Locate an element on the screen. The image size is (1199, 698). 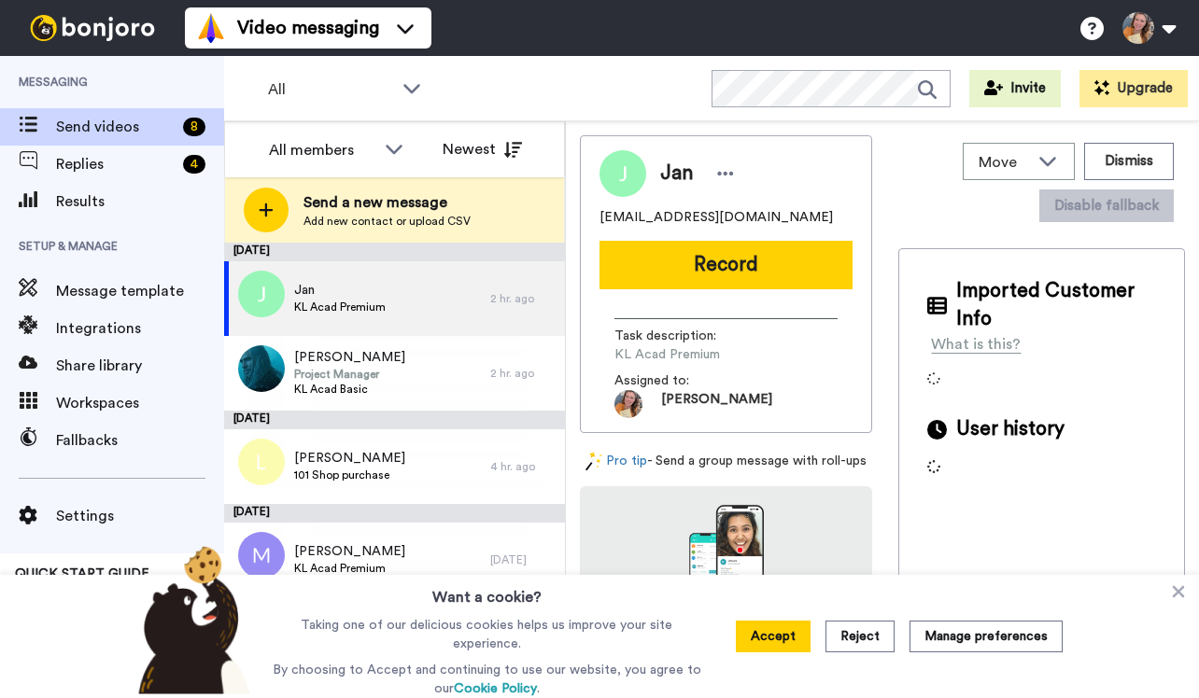
span: Message template is located at coordinates (140, 291).